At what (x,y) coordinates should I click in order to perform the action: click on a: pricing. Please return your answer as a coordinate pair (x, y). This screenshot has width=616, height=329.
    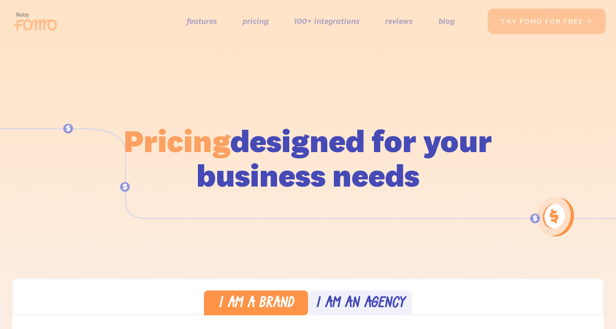
    Looking at the image, I should click on (255, 21).